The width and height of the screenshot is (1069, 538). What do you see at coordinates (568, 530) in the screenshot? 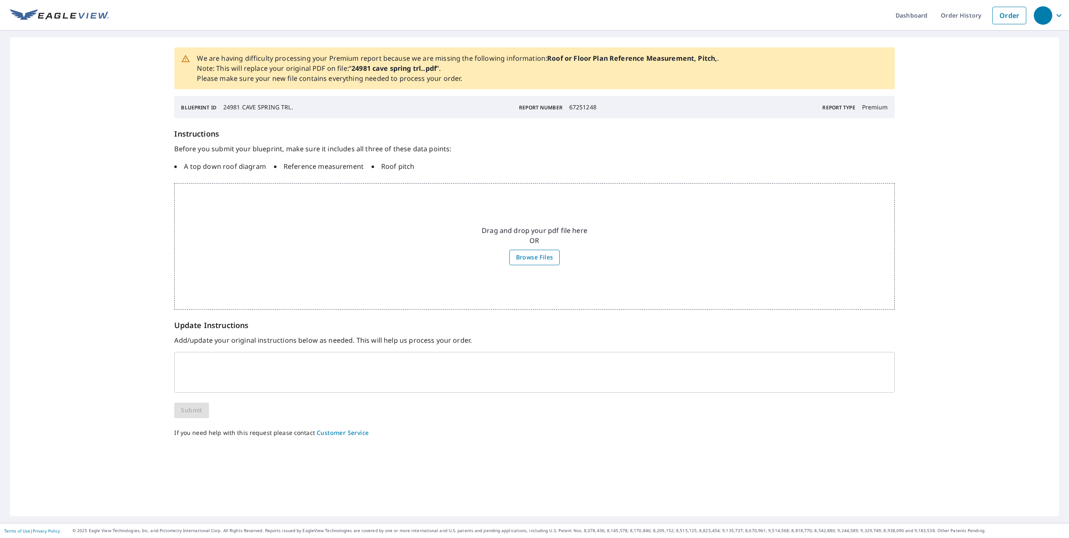
I see `p: © 2025 Eagle View Technologies, Inc. and Pictometry International Corp. All Rights Reserved. Repo...` at bounding box center [568, 530].